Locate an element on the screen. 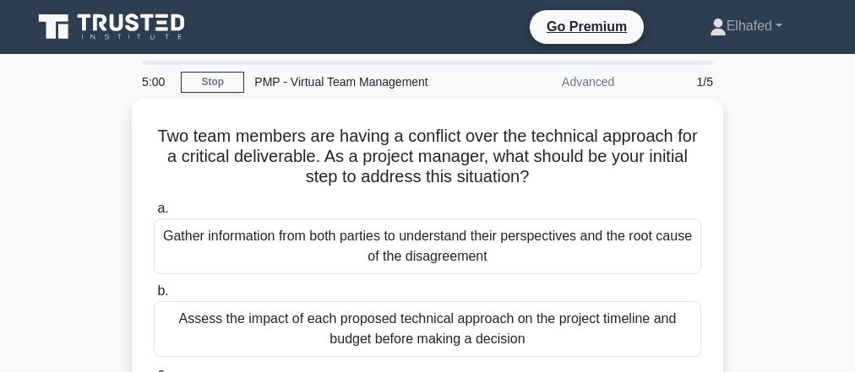 The image size is (855, 372). div: Assess the impact of each proposed technical approach on the project timeline and budget before m... is located at coordinates (427, 329).